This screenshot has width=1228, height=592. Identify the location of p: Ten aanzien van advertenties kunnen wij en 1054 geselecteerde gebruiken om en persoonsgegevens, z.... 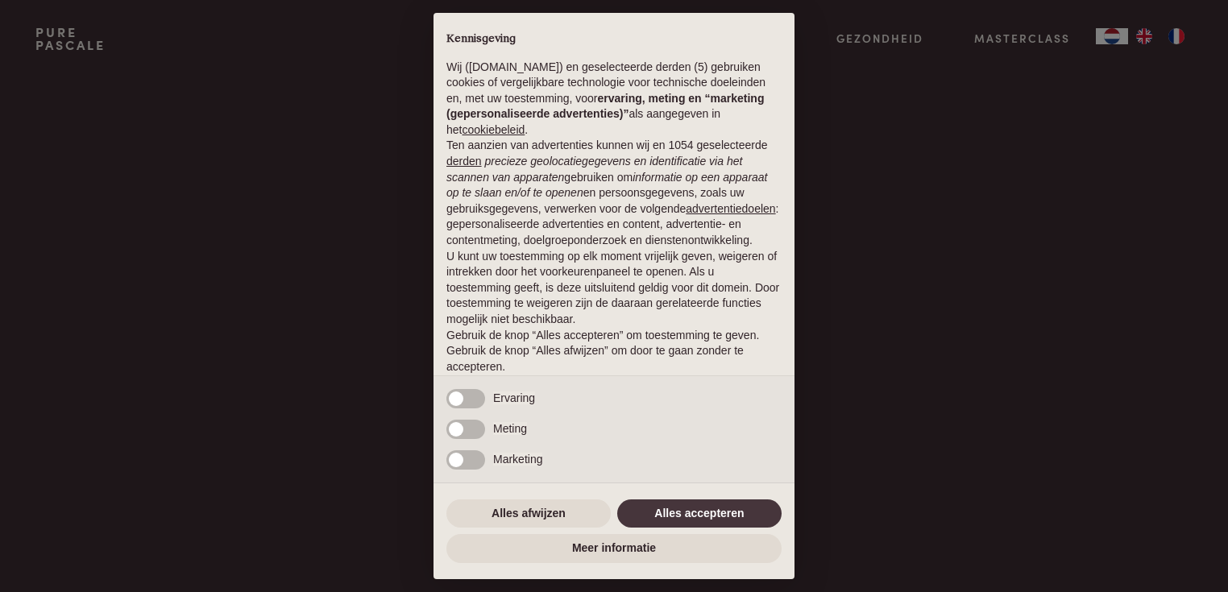
(614, 193).